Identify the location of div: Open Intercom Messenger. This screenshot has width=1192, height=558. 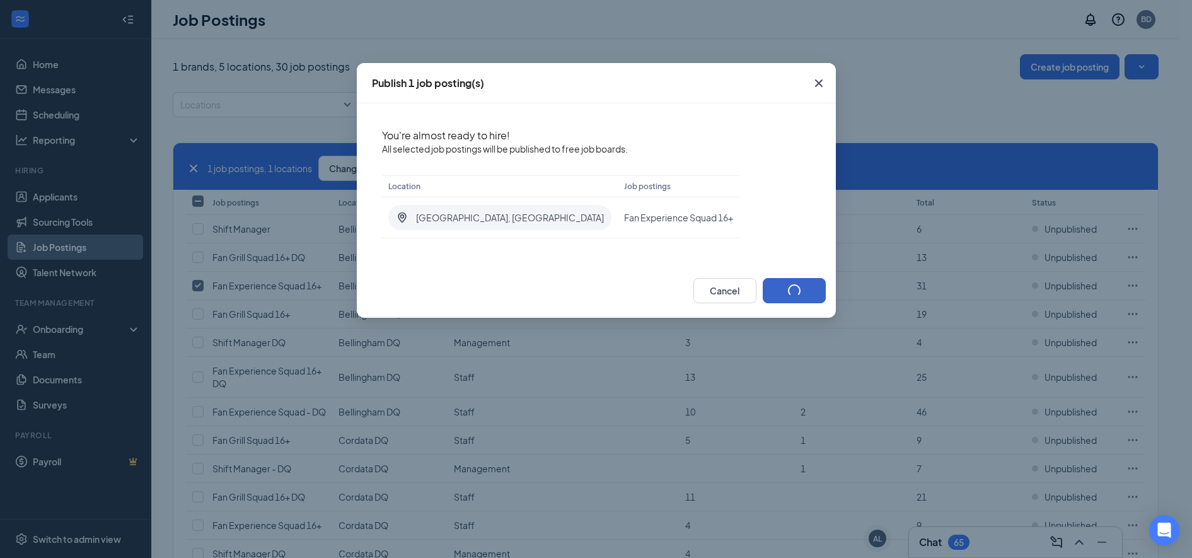
(1165, 530).